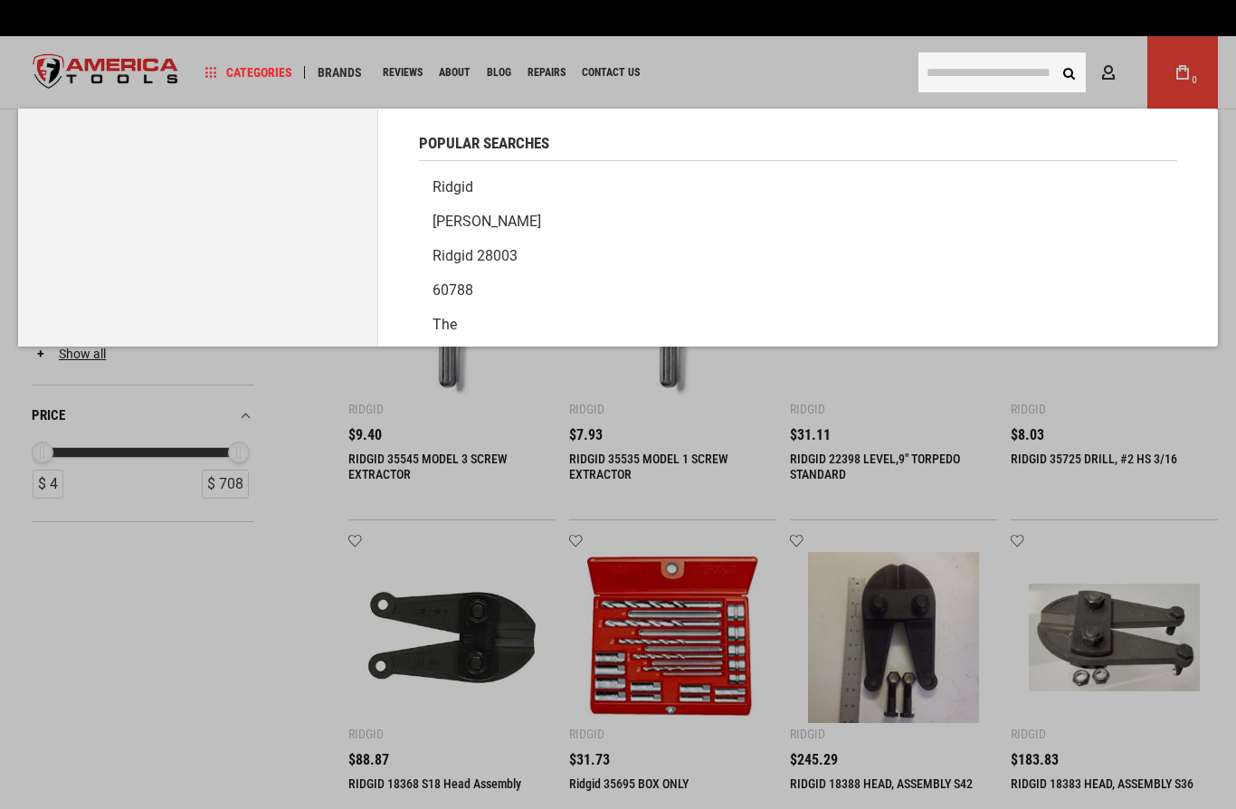 This screenshot has height=809, width=1236. What do you see at coordinates (798, 325) in the screenshot?
I see `a: The` at bounding box center [798, 325].